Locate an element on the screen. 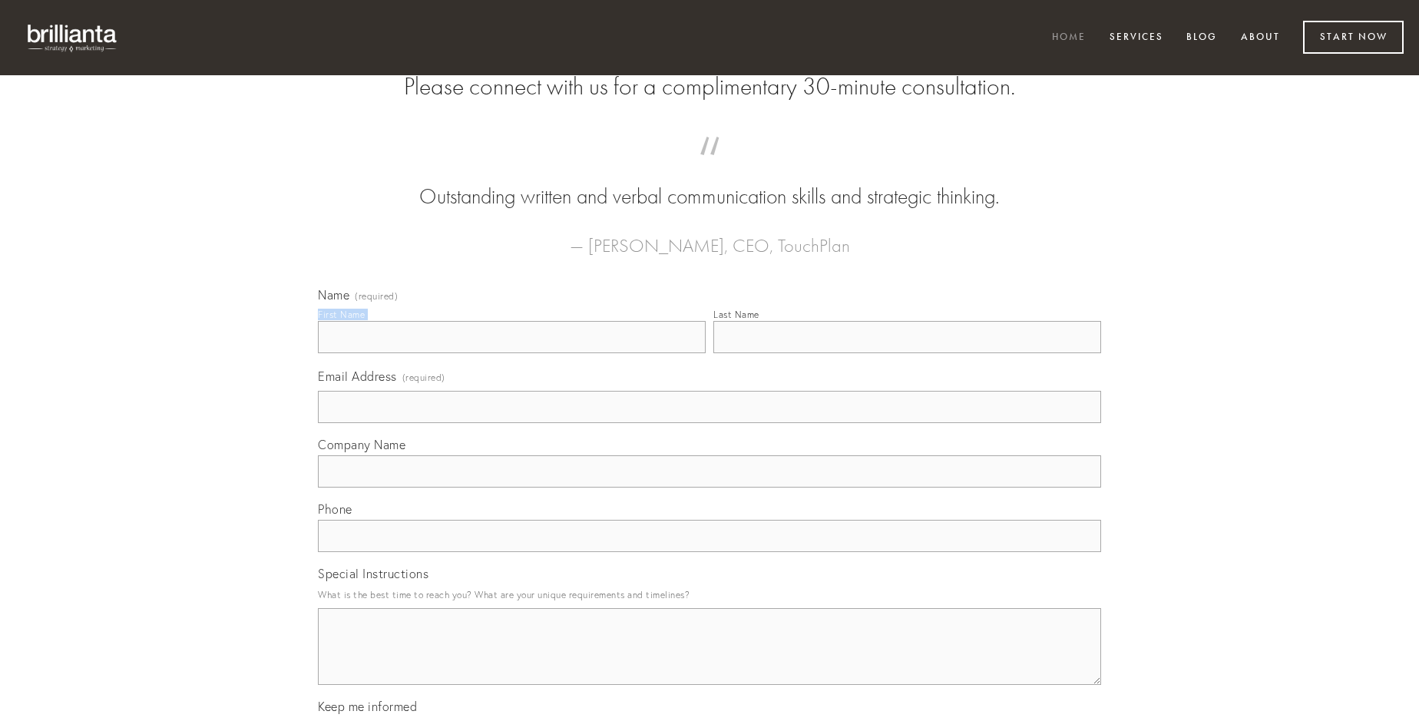 This screenshot has width=1419, height=721. img: brillianta - research, strategy, marketing is located at coordinates (73, 38).